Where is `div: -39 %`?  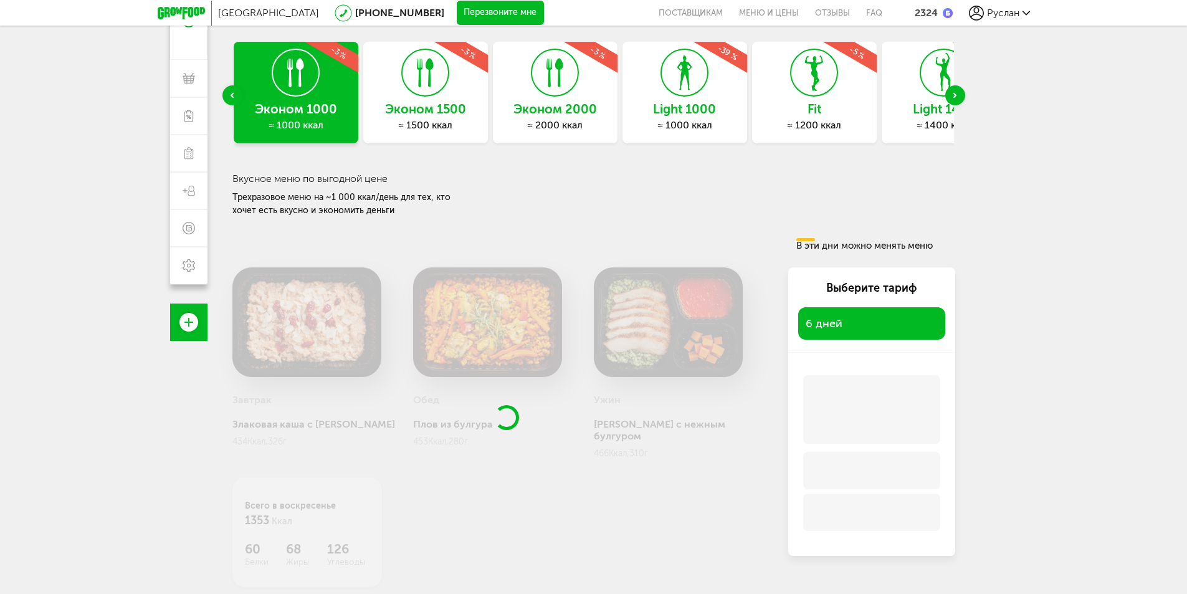
div: -39 % is located at coordinates (728, 52).